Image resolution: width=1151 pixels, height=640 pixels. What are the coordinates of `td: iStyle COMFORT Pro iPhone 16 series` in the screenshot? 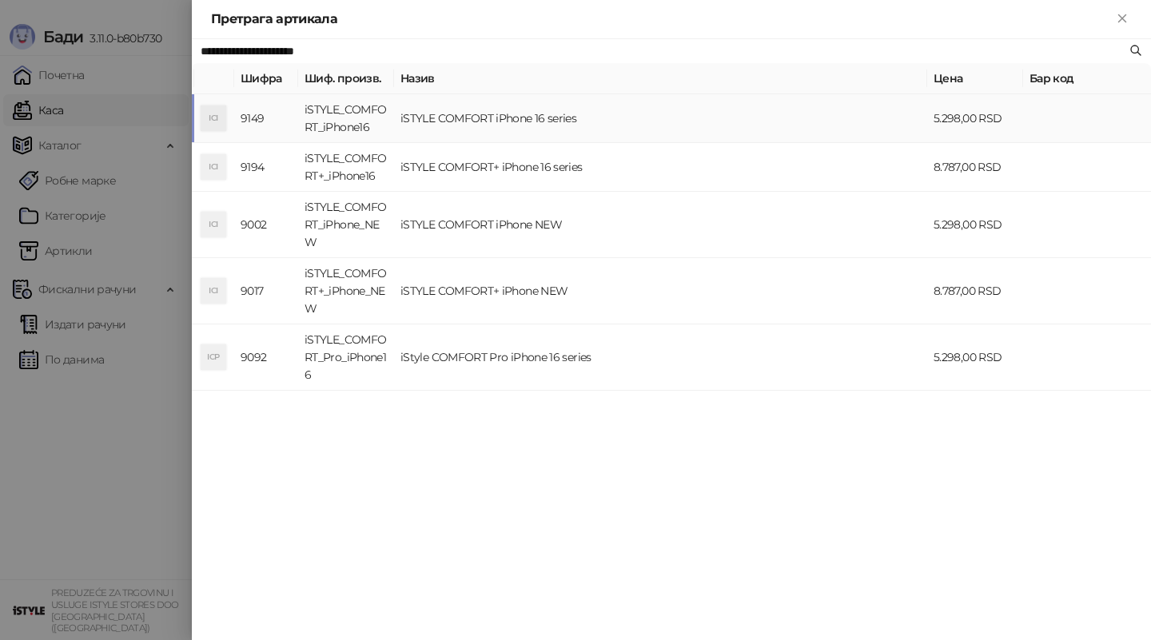 It's located at (660, 357).